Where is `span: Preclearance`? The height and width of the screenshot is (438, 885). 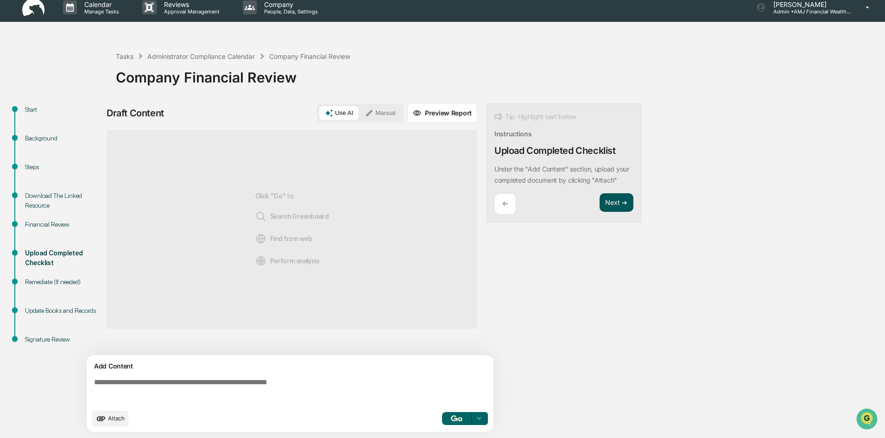
span: Preclearance is located at coordinates (39, 121).